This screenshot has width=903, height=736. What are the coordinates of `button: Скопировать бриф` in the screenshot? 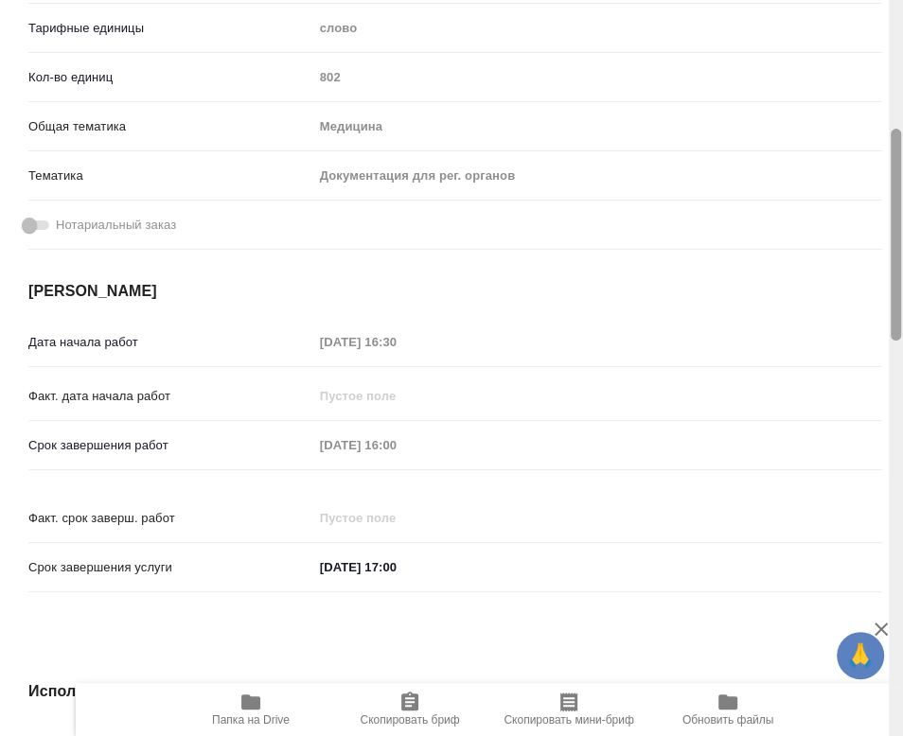 It's located at (410, 710).